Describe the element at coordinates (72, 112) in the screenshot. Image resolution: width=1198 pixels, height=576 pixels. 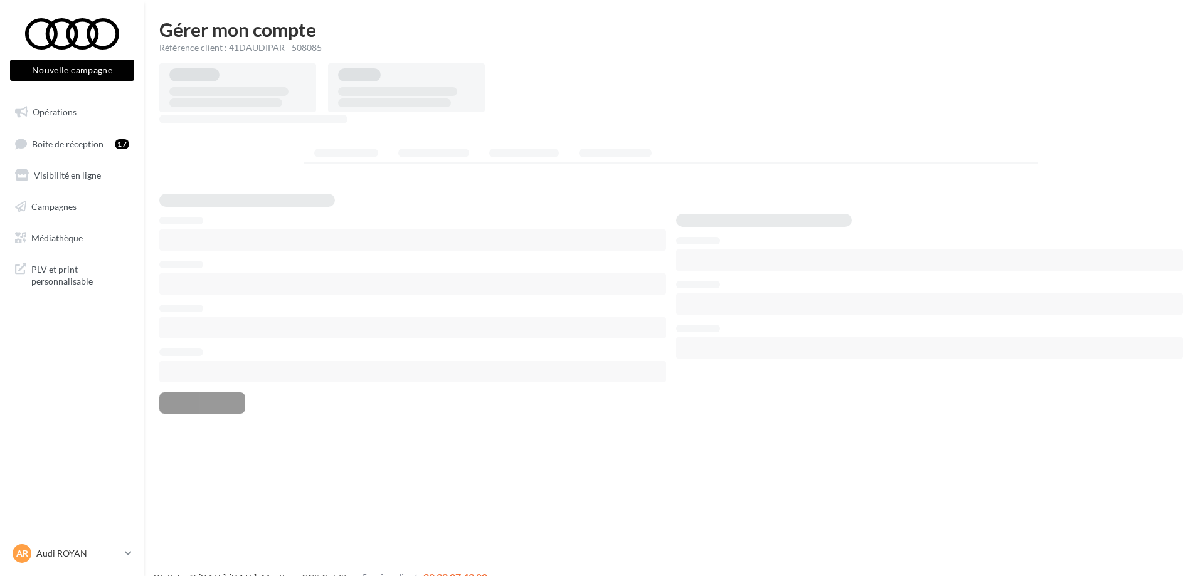
I see `a: Opérations` at that location.